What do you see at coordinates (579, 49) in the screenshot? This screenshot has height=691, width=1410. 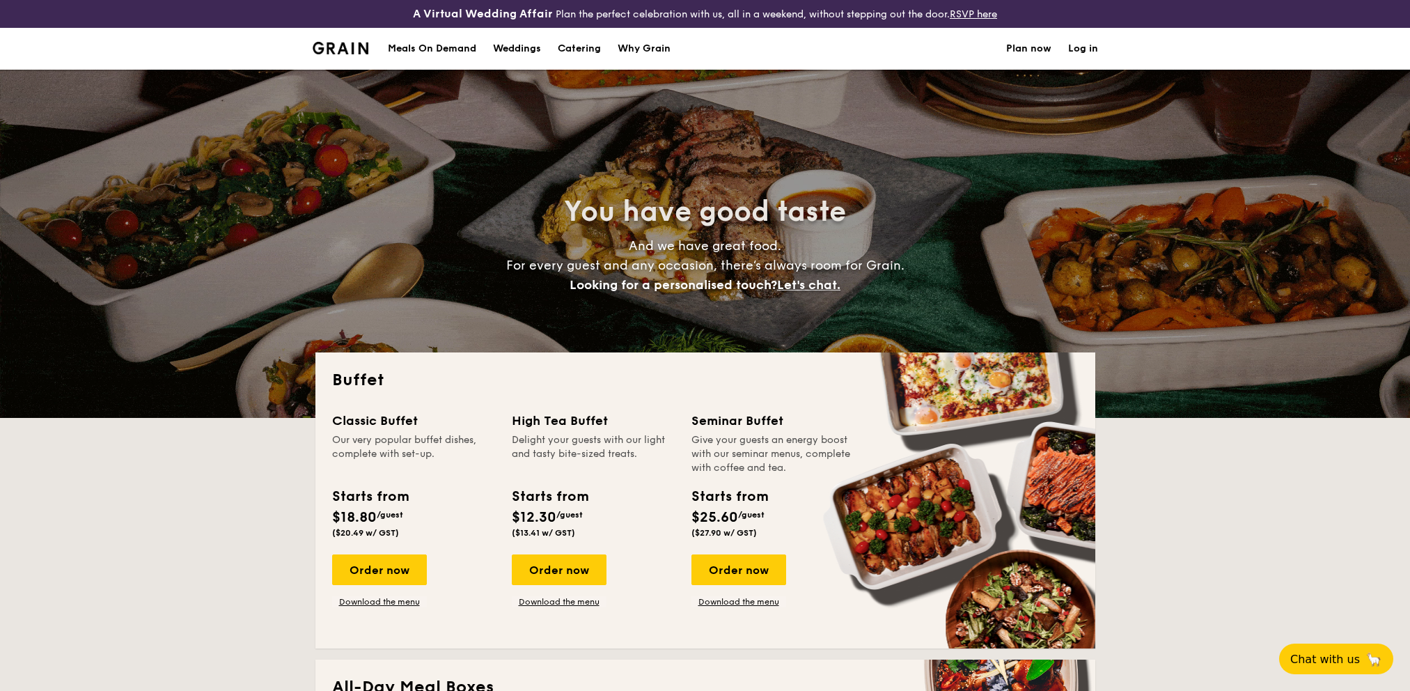 I see `h1: Catering` at bounding box center [579, 49].